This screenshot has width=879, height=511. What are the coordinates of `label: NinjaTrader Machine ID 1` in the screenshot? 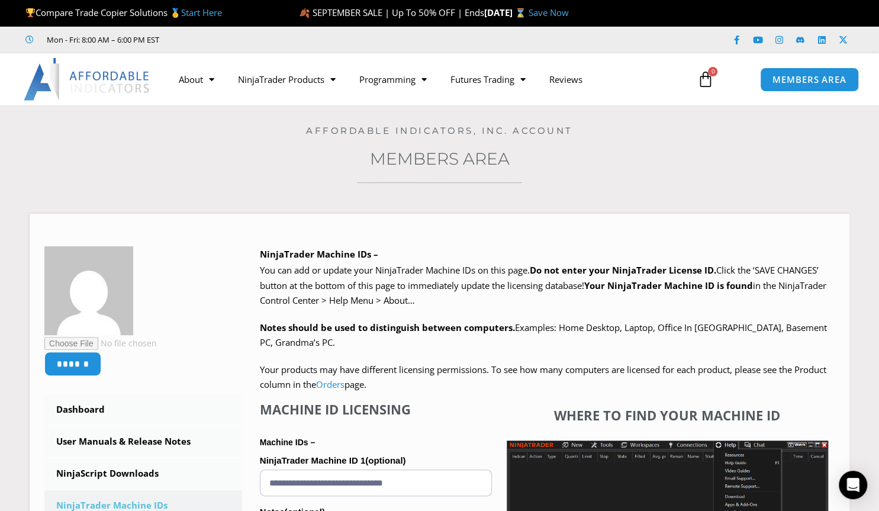 It's located at (376, 460).